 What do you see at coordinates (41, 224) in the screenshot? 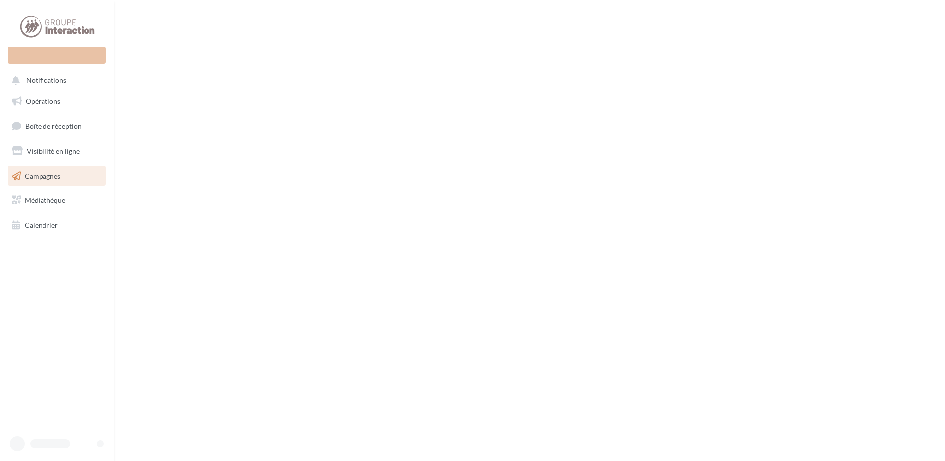
I see `span: Calendrier` at bounding box center [41, 224].